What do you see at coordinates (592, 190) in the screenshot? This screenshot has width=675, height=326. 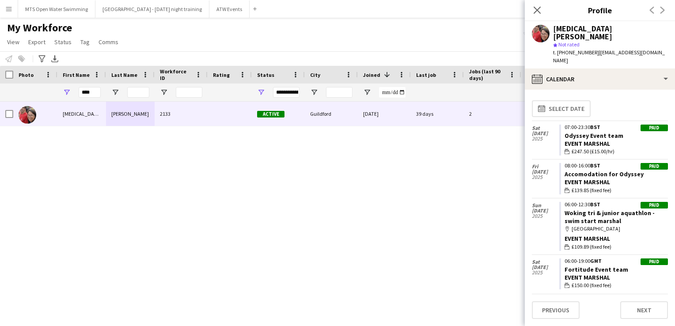 I see `span: £139.85 (fixed fee)` at bounding box center [592, 190].